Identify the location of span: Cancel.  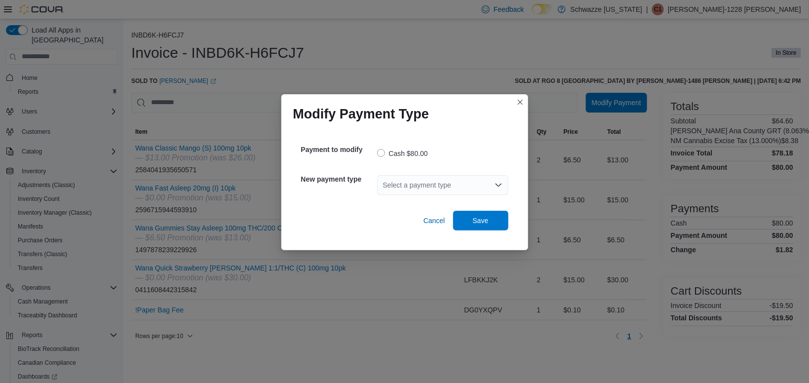
(434, 221).